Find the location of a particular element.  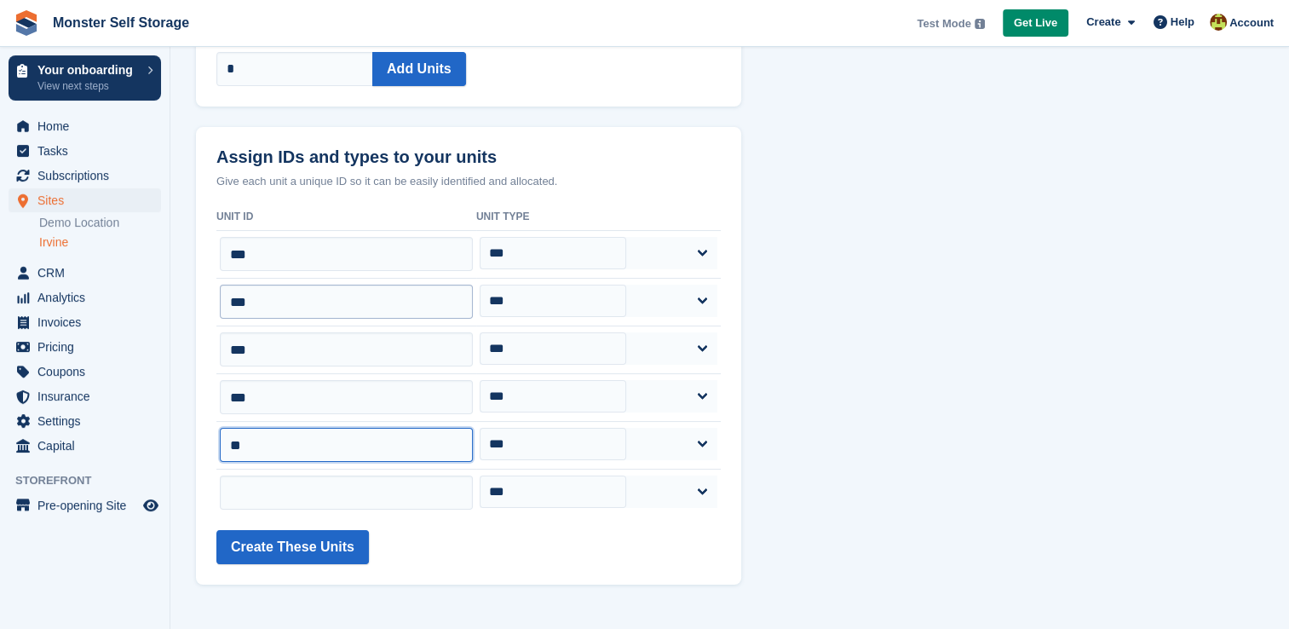

span: Storefront is located at coordinates (92, 481).